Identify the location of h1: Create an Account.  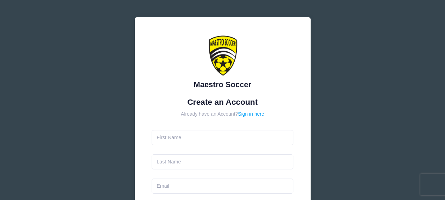
(222, 102).